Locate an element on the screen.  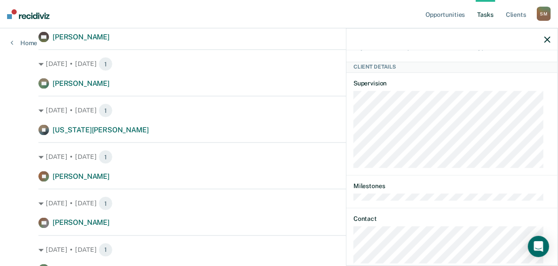
div: Client Details is located at coordinates (452, 67).